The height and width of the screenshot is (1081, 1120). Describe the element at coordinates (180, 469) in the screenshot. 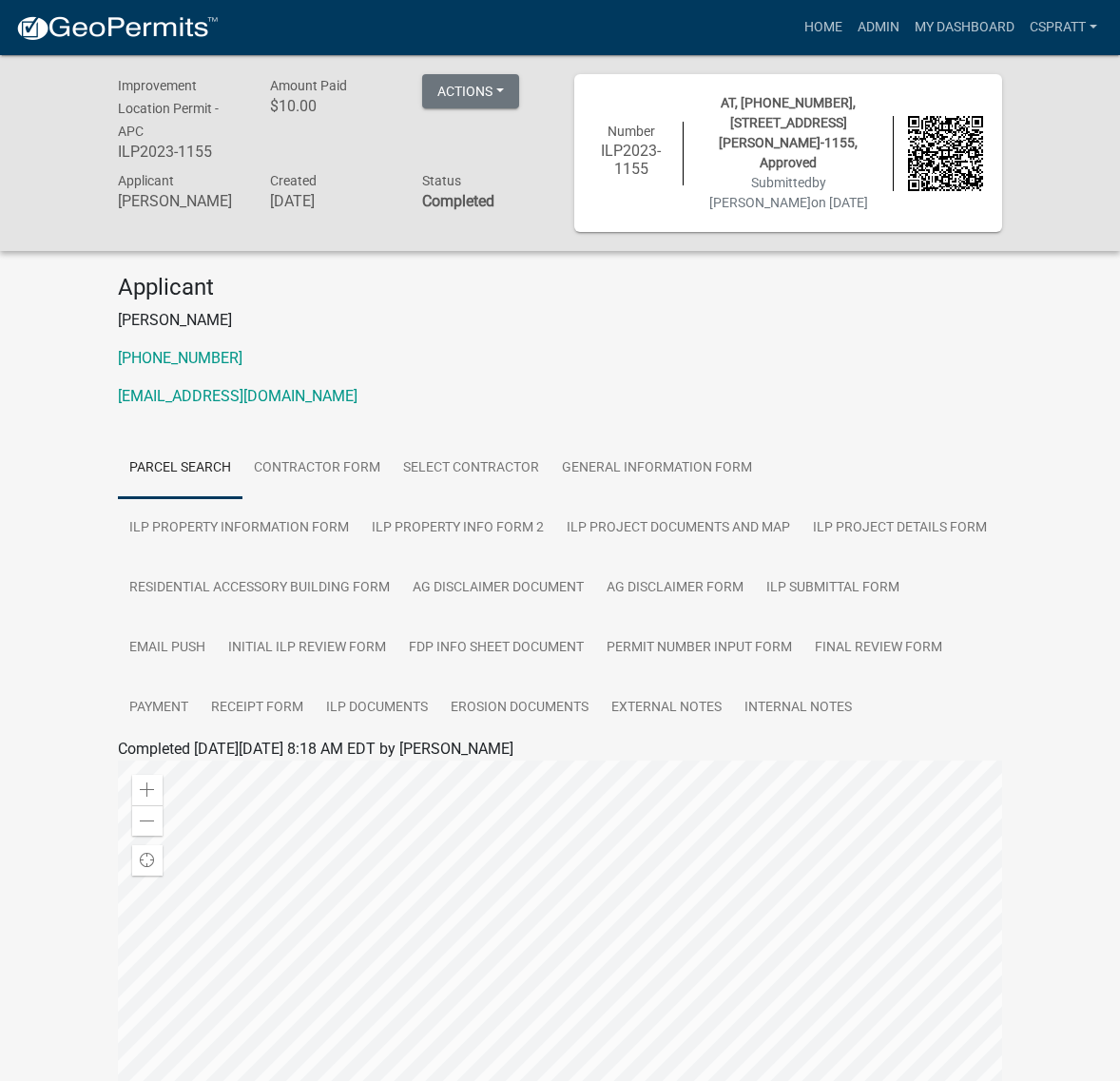

I see `a: Parcel search` at that location.